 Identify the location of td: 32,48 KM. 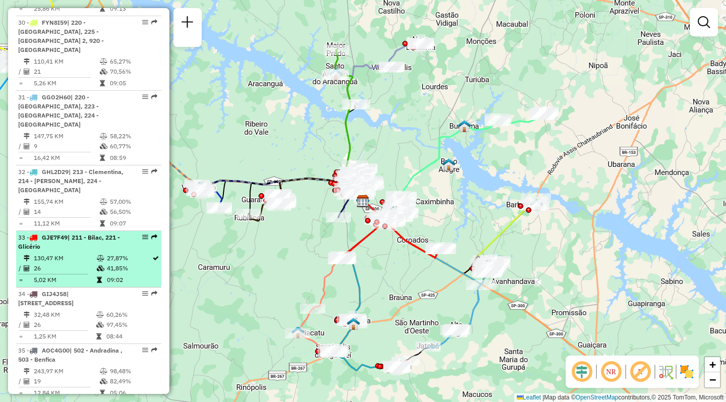
(65, 315).